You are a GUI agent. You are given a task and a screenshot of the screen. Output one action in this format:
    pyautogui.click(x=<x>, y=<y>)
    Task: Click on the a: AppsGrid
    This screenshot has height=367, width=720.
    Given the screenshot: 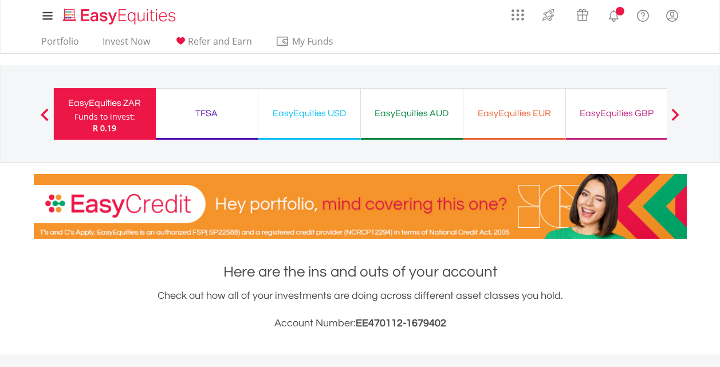 What is the action you would take?
    pyautogui.click(x=517, y=12)
    